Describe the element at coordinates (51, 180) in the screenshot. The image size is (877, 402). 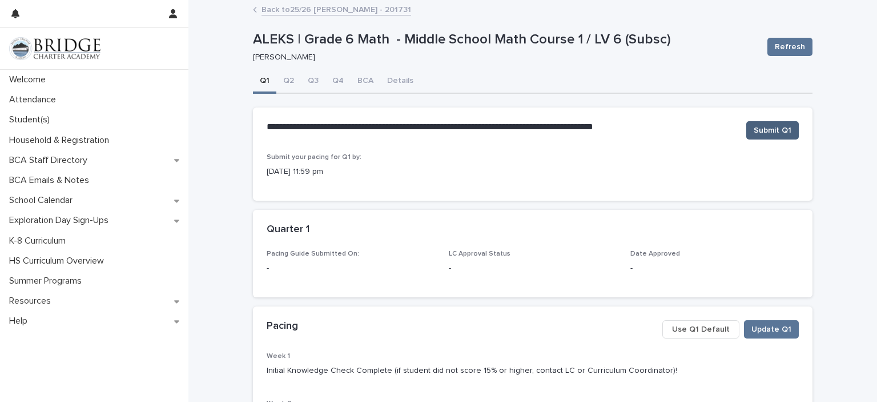
I see `p: BCA Emails & Notes` at that location.